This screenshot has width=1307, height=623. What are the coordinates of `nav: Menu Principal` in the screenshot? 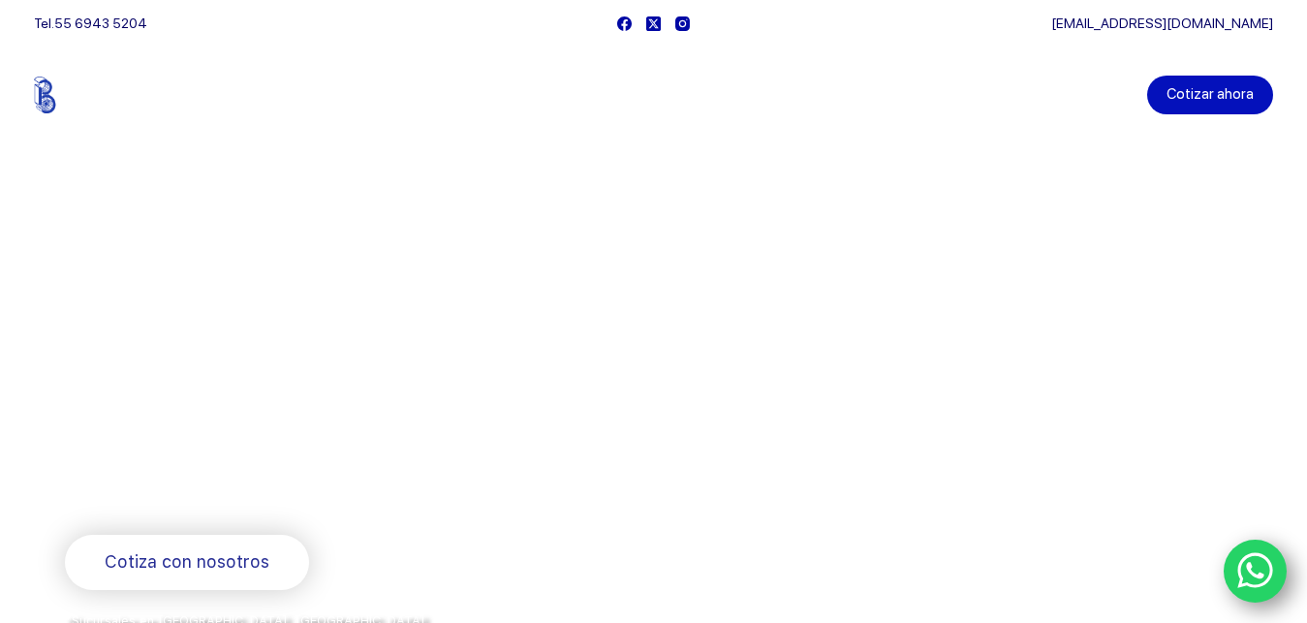 It's located at (653, 95).